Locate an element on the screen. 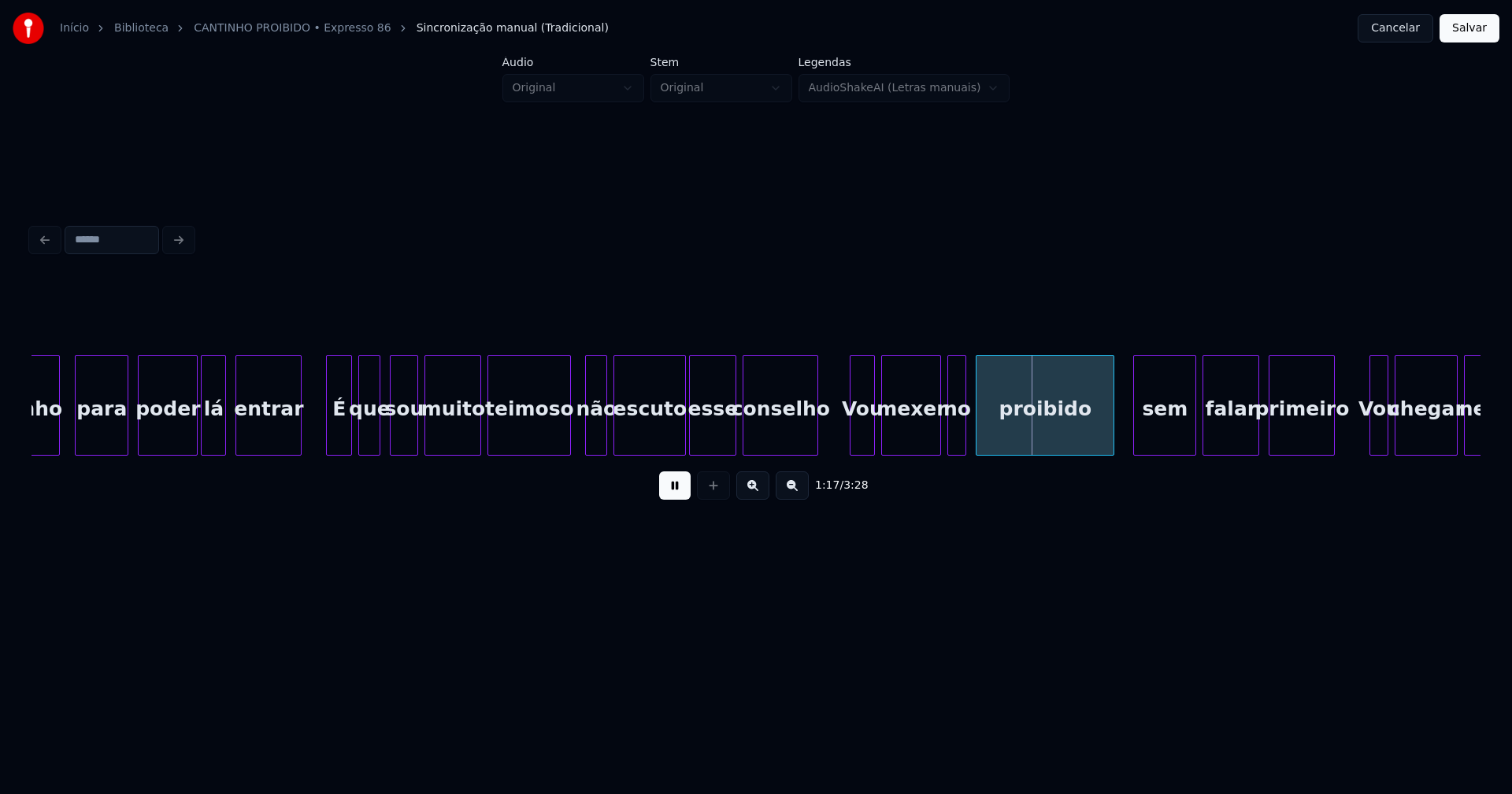 Image resolution: width=1512 pixels, height=794 pixels. img: youka is located at coordinates (29, 29).